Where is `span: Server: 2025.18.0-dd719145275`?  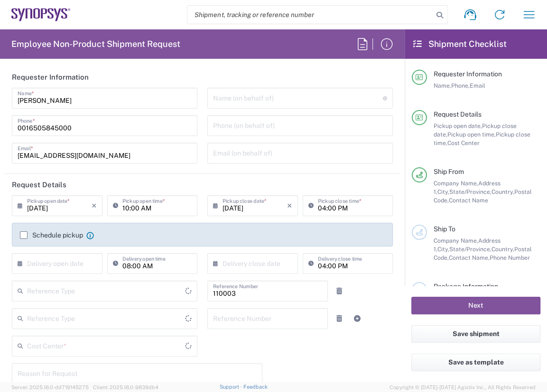 span: Server: 2025.18.0-dd719145275 is located at coordinates (50, 388).